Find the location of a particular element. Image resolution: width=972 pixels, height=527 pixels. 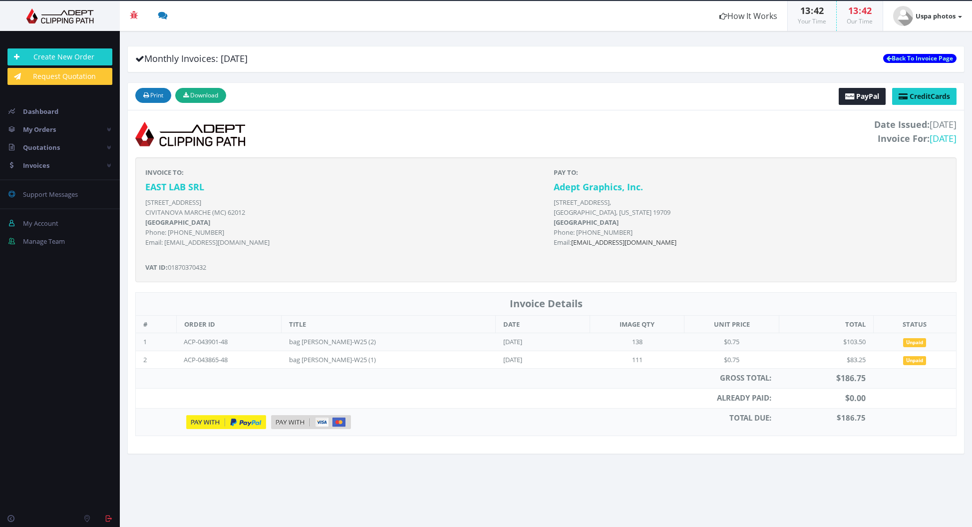

td: 111 is located at coordinates (637, 360).